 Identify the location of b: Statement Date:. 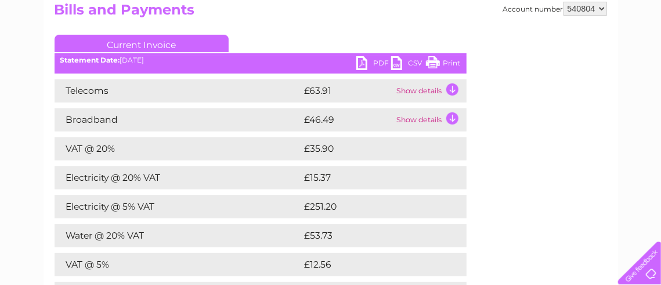
(90, 60).